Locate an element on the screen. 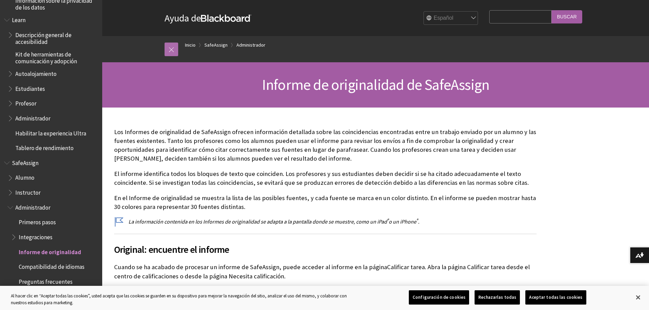  span: Autoalojamiento is located at coordinates (36, 73).